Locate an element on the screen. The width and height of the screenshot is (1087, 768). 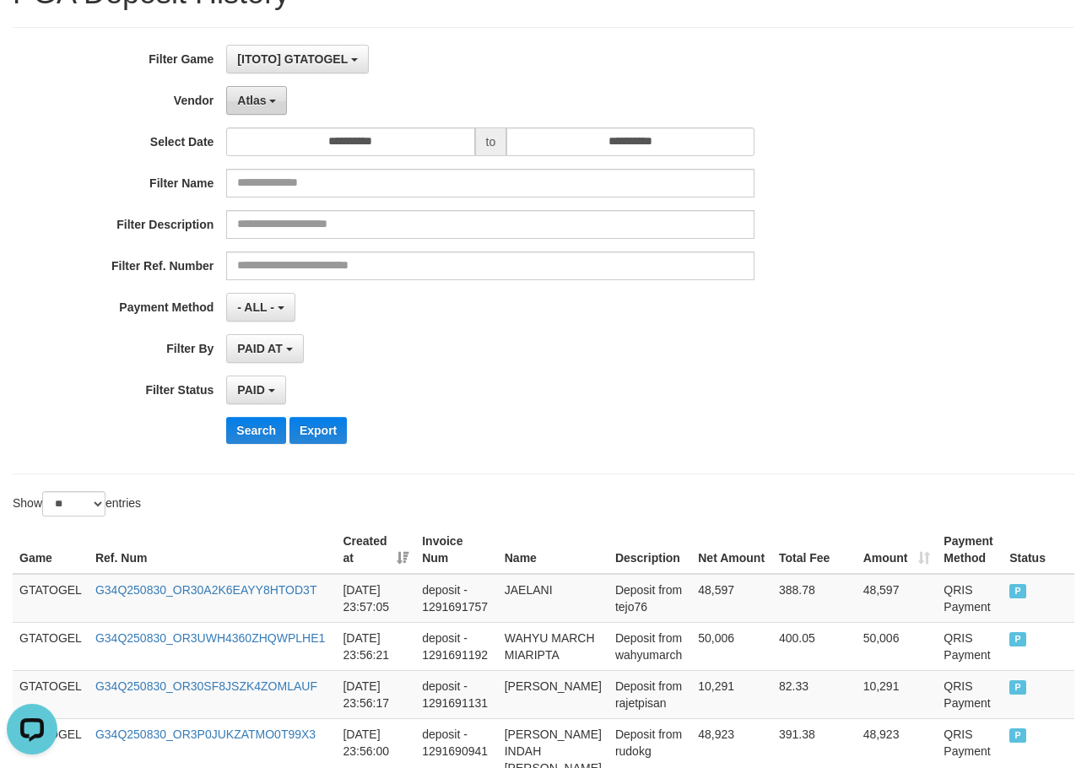
td: deposit - 1291691757 is located at coordinates (457, 598).